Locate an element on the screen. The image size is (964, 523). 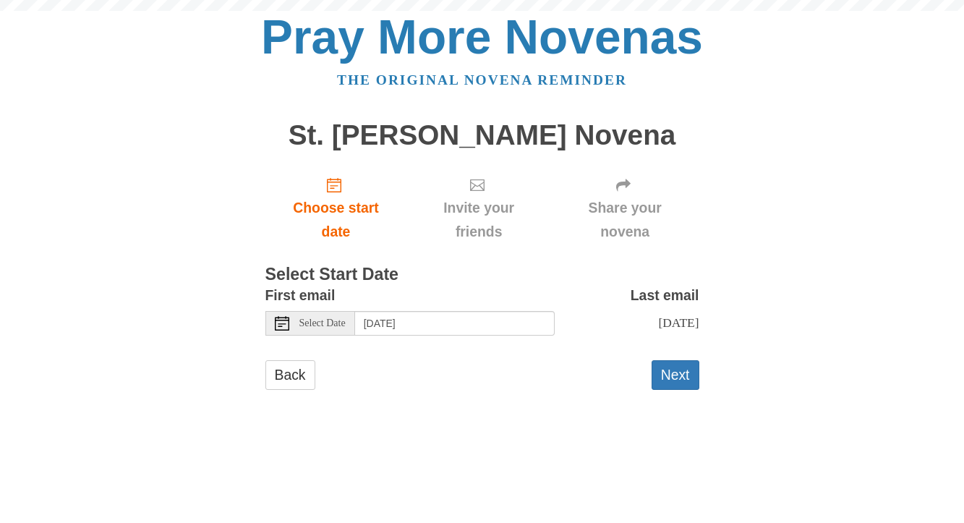
a: Pray More Novenas is located at coordinates (482, 37).